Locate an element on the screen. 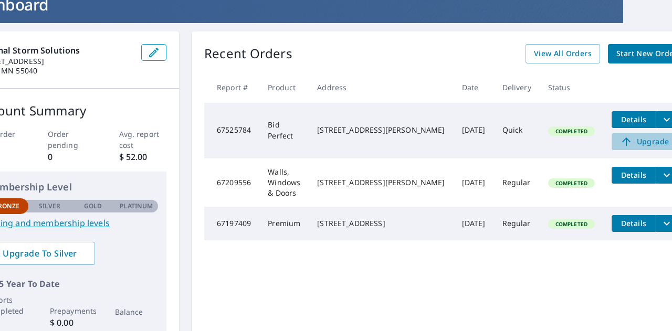  td: 67525784 is located at coordinates (231, 131).